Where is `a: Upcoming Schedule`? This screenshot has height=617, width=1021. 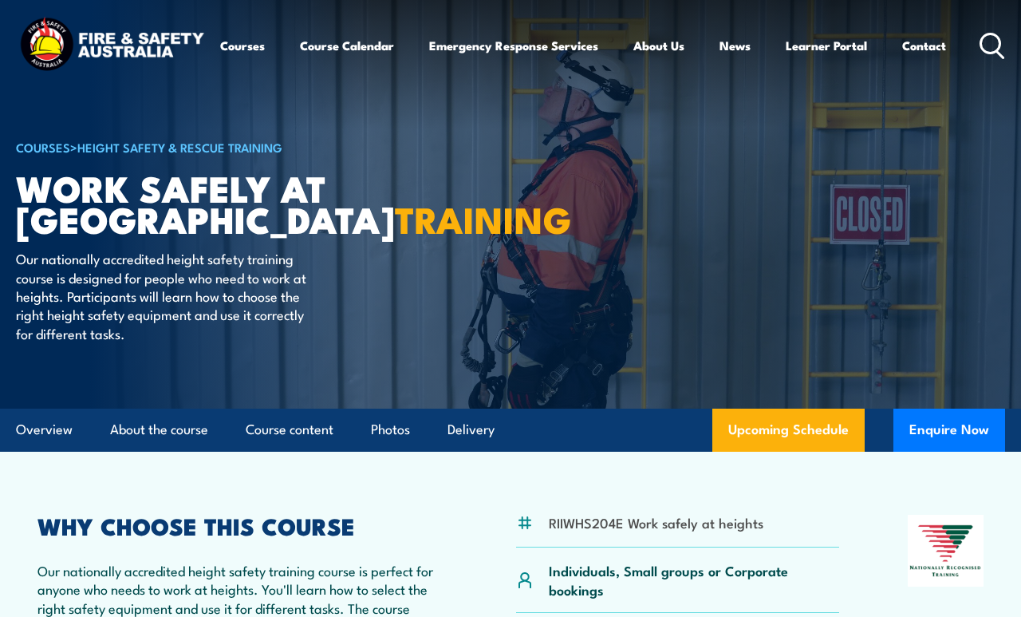
a: Upcoming Schedule is located at coordinates (788, 430).